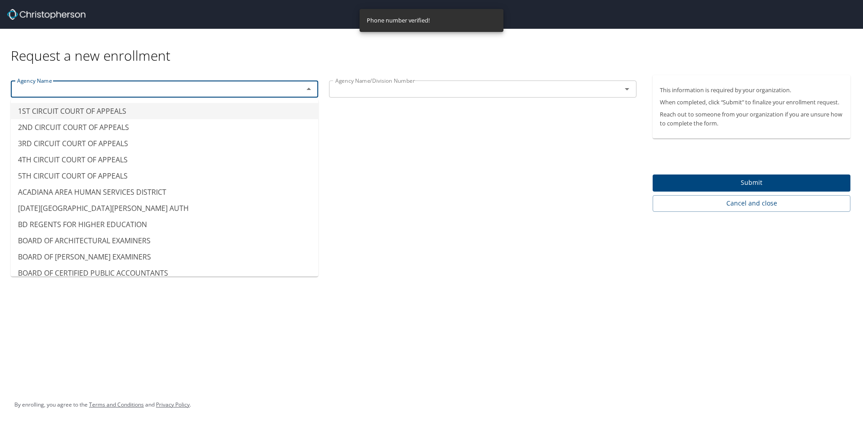 Image resolution: width=863 pixels, height=425 pixels. I want to click on span: Submit, so click(752, 183).